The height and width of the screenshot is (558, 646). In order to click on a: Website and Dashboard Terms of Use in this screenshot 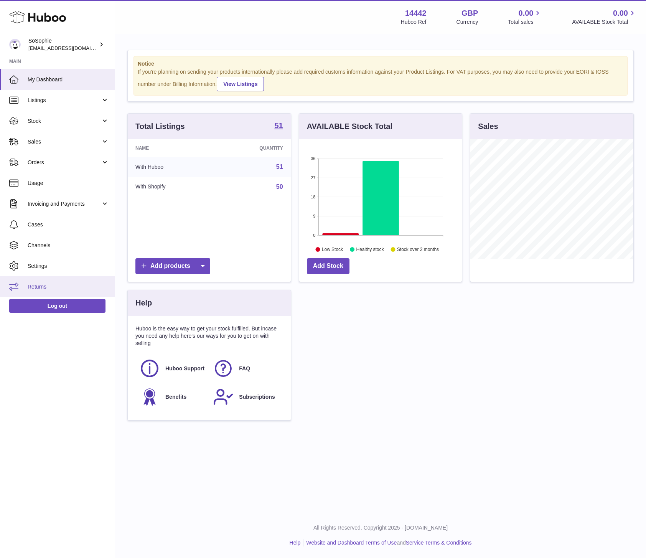, I will do `click(351, 543)`.